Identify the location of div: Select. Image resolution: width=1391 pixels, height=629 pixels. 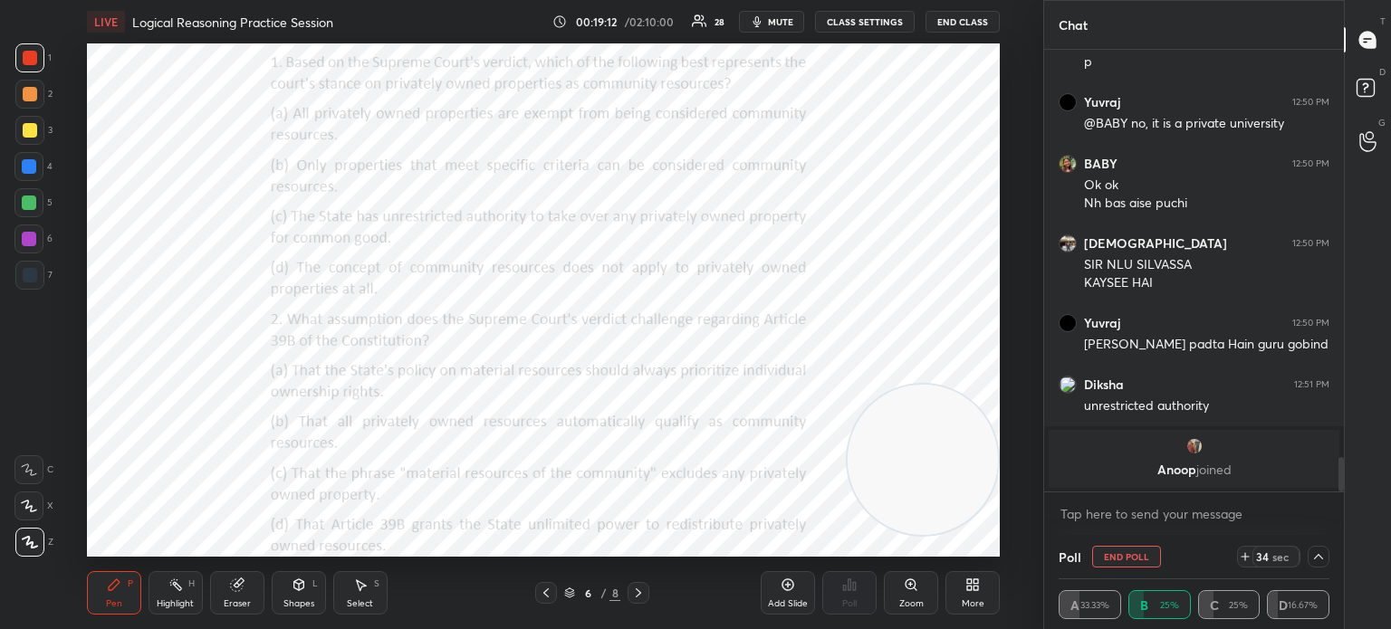
(360, 604).